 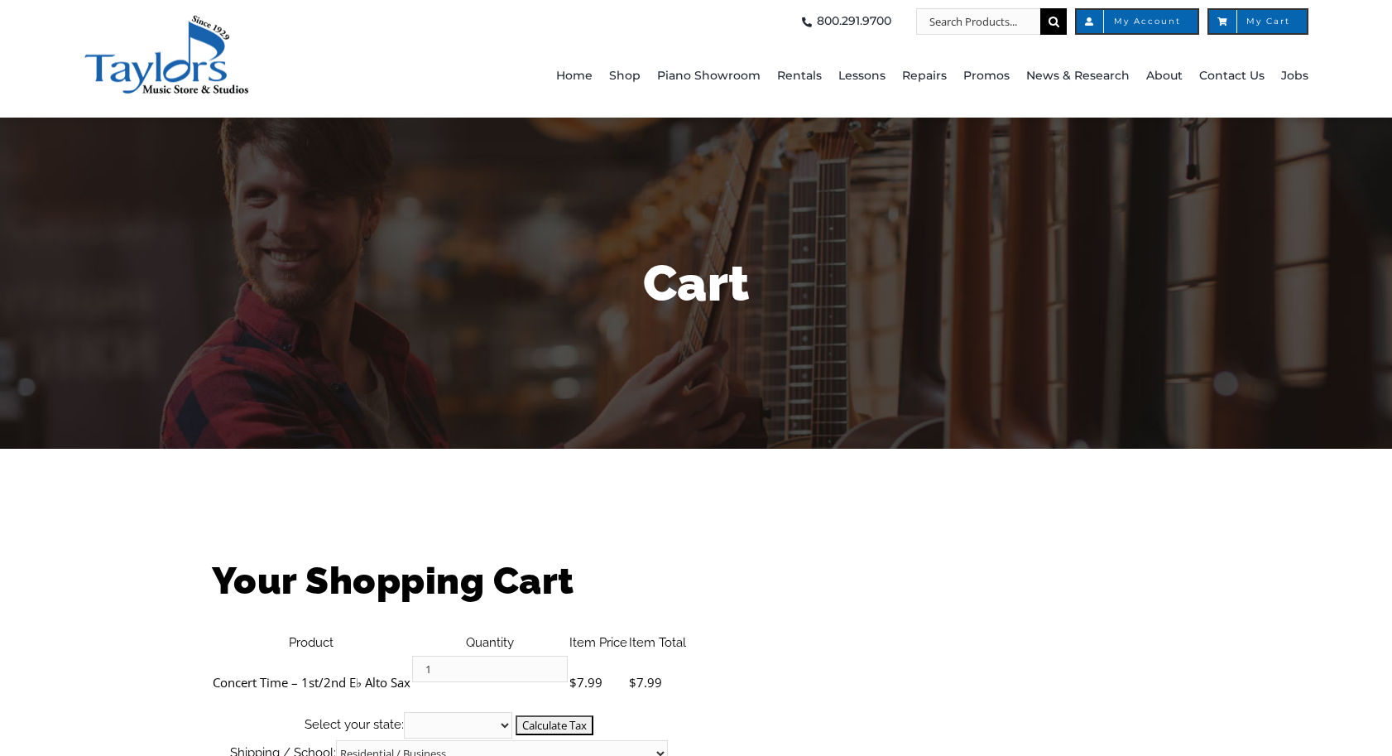 What do you see at coordinates (855, 76) in the screenshot?
I see `nav: Main Menu` at bounding box center [855, 76].